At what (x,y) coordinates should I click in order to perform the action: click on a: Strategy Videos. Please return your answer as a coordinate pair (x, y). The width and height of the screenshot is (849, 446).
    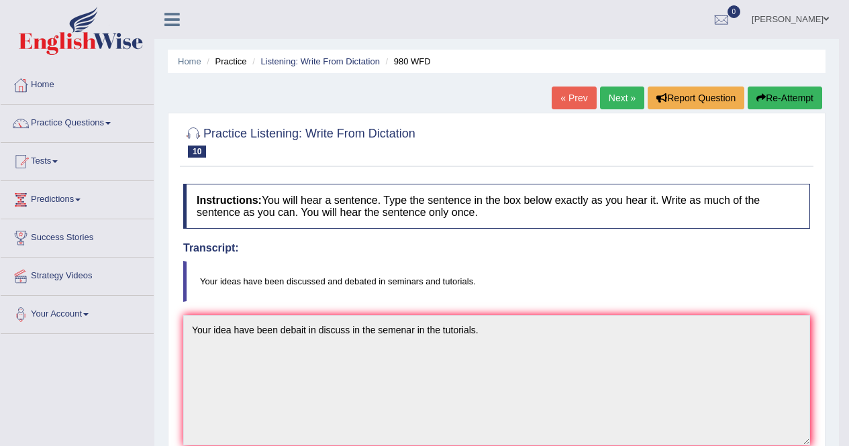
    Looking at the image, I should click on (77, 275).